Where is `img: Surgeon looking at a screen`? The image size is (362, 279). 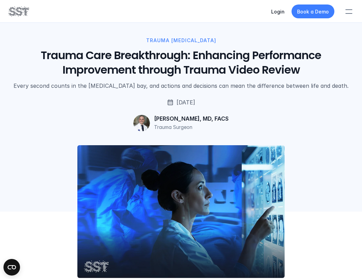
img: Surgeon looking at a screen is located at coordinates (181, 211).